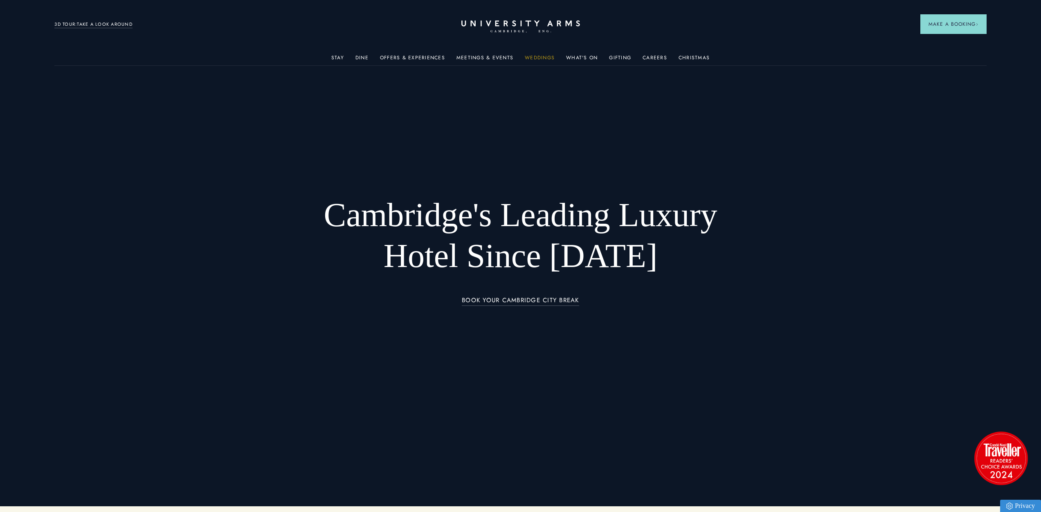 The image size is (1041, 512). Describe the element at coordinates (362, 60) in the screenshot. I see `a: Dine` at that location.